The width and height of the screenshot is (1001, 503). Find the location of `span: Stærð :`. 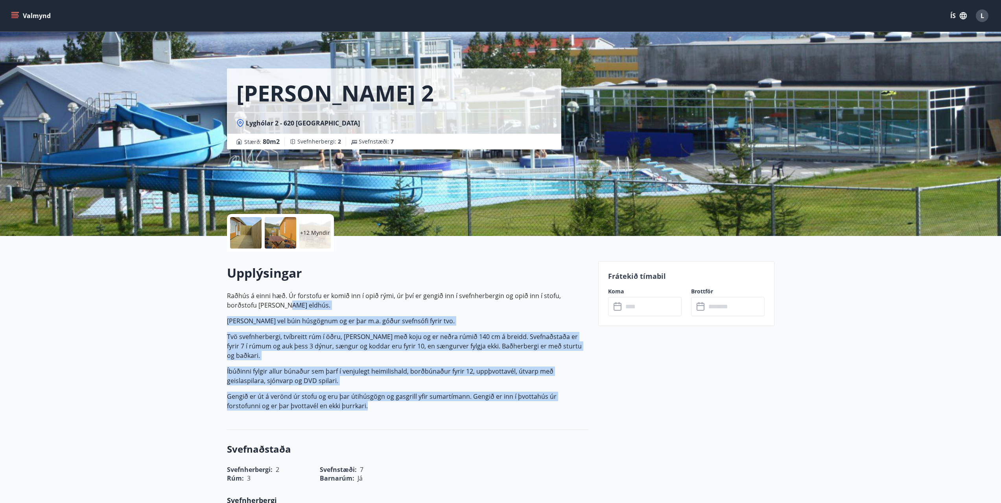

span: Stærð : is located at coordinates (262, 142).